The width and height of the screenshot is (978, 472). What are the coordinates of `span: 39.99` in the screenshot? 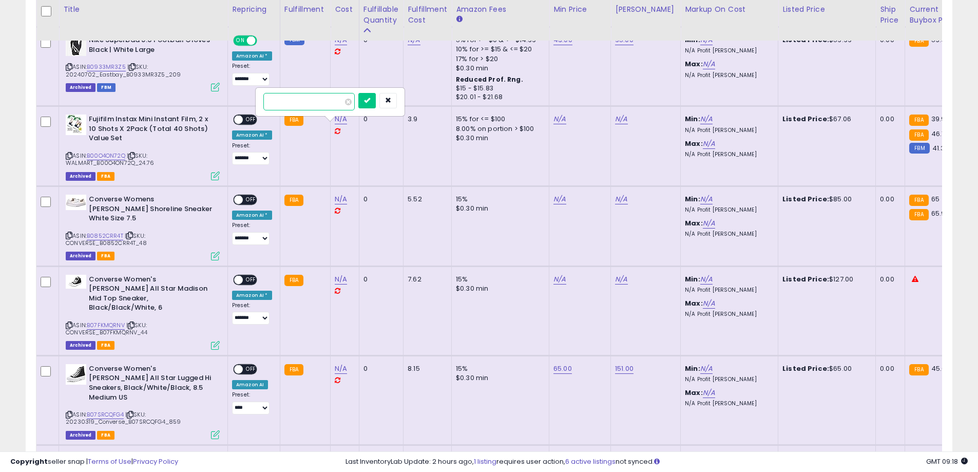 It's located at (940, 119).